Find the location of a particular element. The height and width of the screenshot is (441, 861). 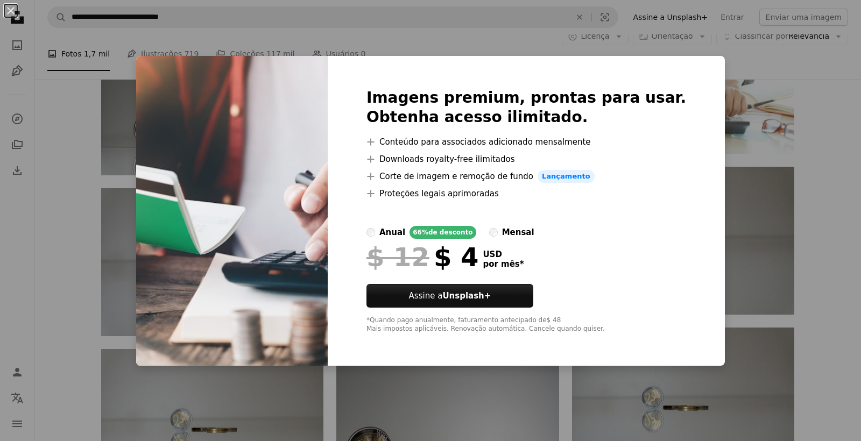

div: 66% de desconto is located at coordinates (442, 233).